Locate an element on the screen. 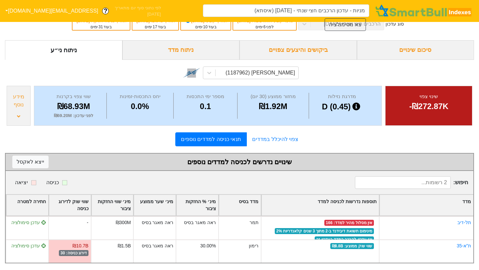 The height and width of the screenshot is (270, 479). span: שווי שוק ממוצע : ₪8.8B is located at coordinates (352, 246).